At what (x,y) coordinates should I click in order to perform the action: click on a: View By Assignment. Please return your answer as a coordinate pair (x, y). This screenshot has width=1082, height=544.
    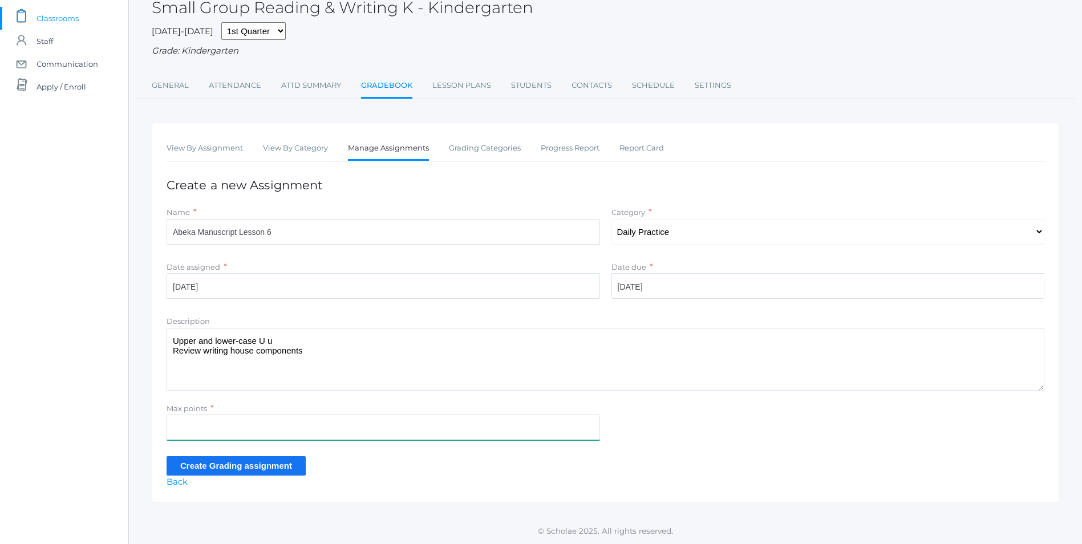
    Looking at the image, I should click on (205, 148).